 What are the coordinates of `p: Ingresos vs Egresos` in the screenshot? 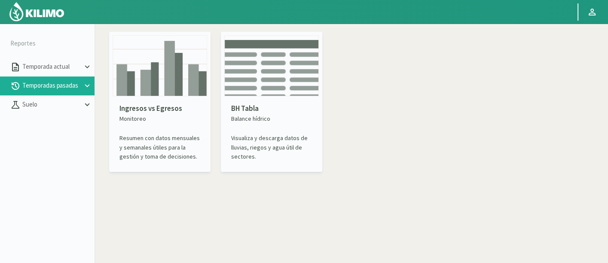 It's located at (160, 109).